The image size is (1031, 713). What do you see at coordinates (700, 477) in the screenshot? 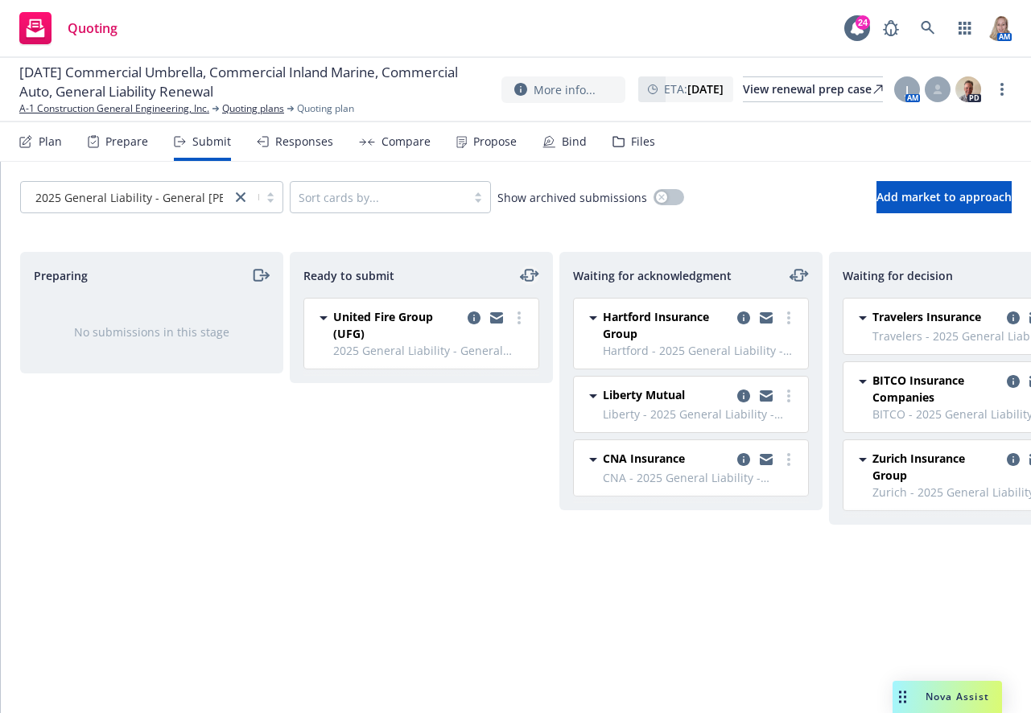
I see `span: CNA - 2025 General Liability - General Liability/Property` at bounding box center [700, 477].